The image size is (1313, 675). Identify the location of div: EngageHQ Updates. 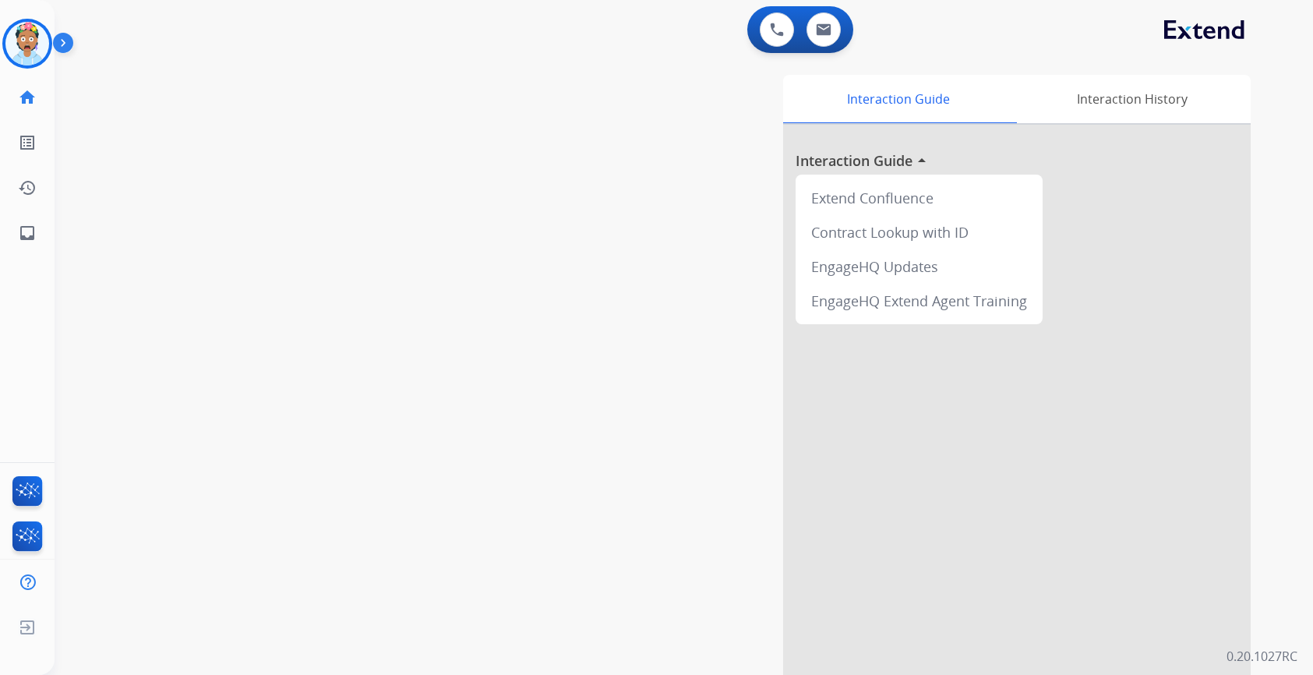
(919, 266).